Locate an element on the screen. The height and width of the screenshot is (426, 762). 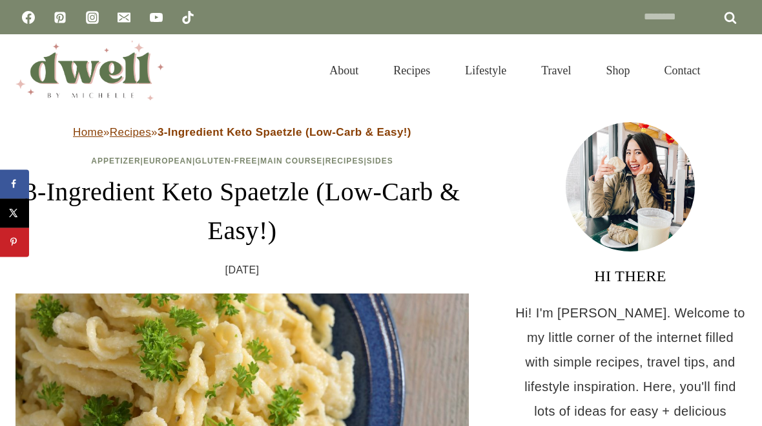
a: Sides is located at coordinates (380, 161).